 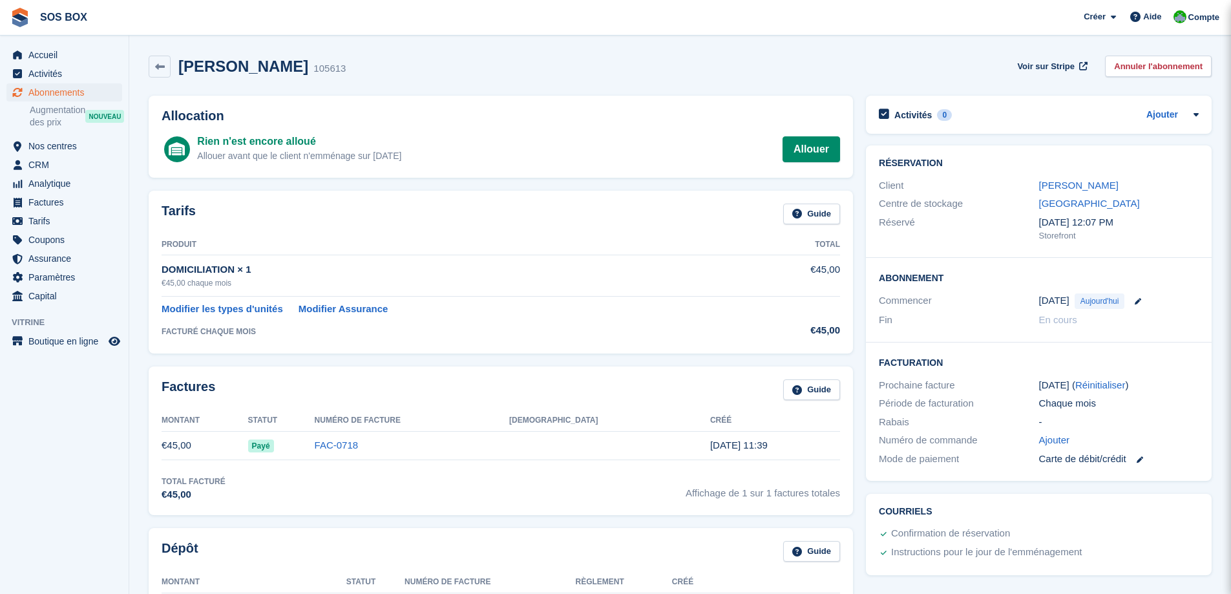 What do you see at coordinates (1100, 384) in the screenshot?
I see `a: Réinitialiser` at bounding box center [1100, 384].